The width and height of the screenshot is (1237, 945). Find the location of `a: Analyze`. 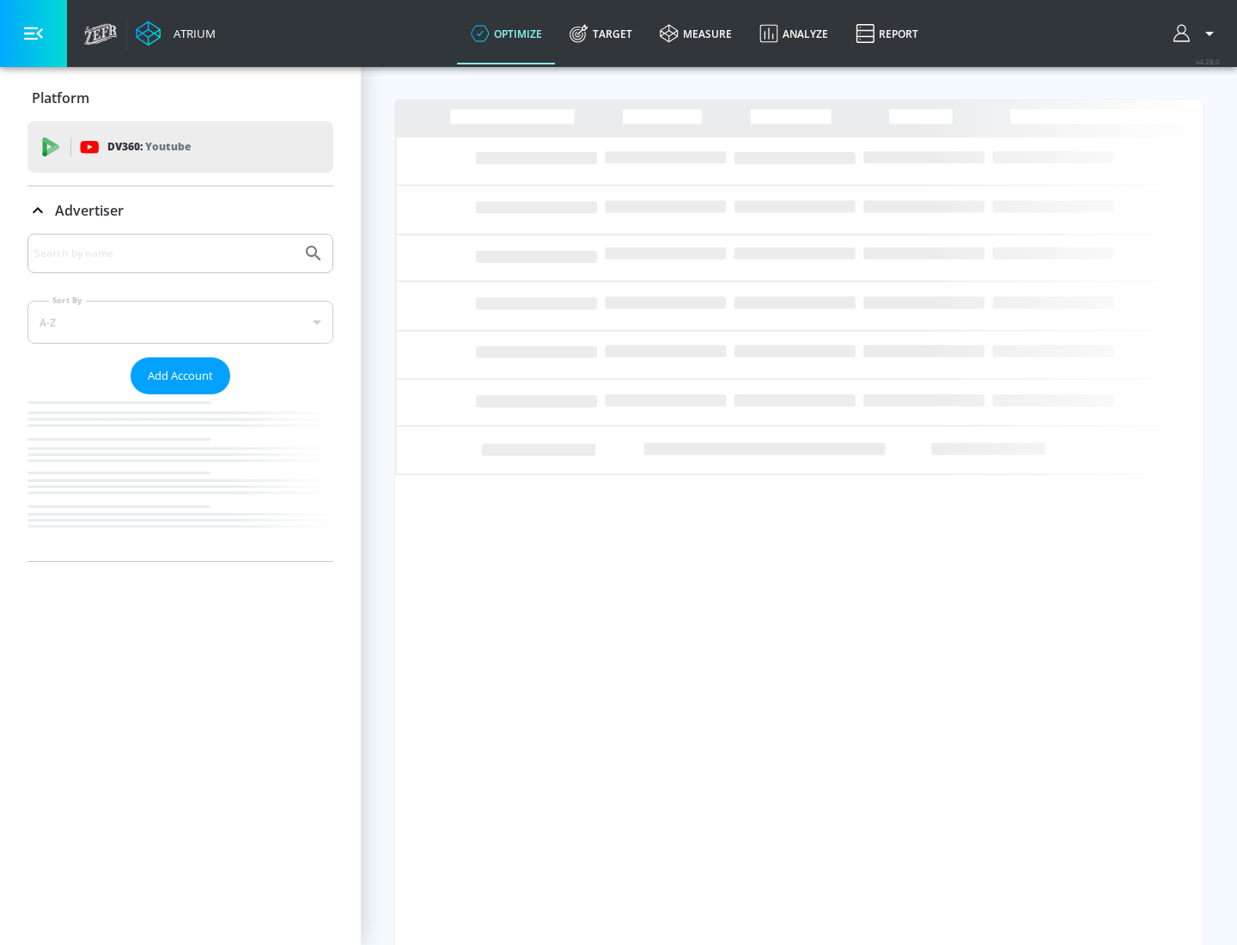

a: Analyze is located at coordinates (794, 33).